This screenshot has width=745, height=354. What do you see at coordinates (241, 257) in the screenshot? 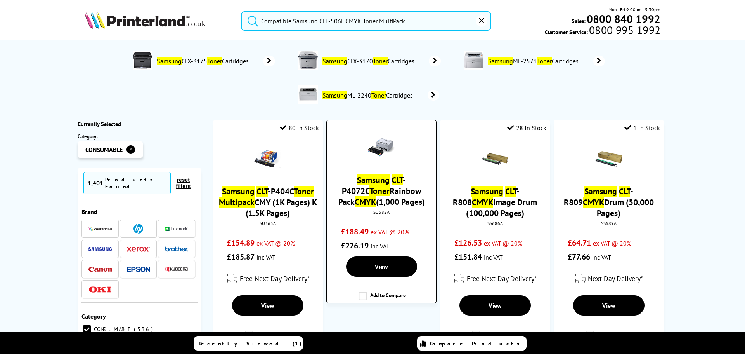
I see `span: £185.87` at bounding box center [241, 257].